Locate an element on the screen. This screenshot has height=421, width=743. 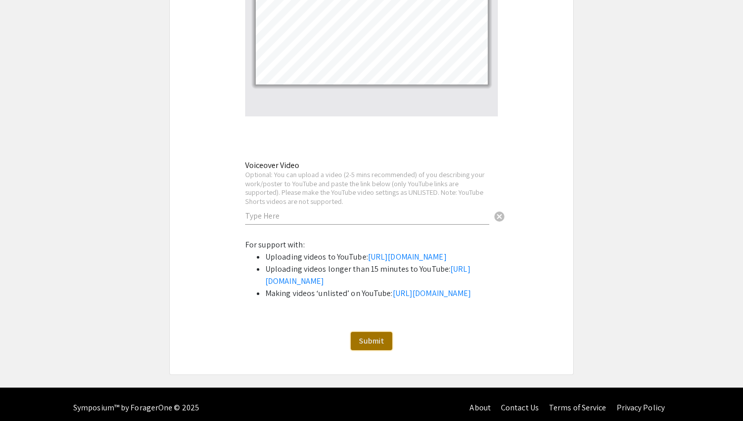
a: Contact Us is located at coordinates (520, 407).